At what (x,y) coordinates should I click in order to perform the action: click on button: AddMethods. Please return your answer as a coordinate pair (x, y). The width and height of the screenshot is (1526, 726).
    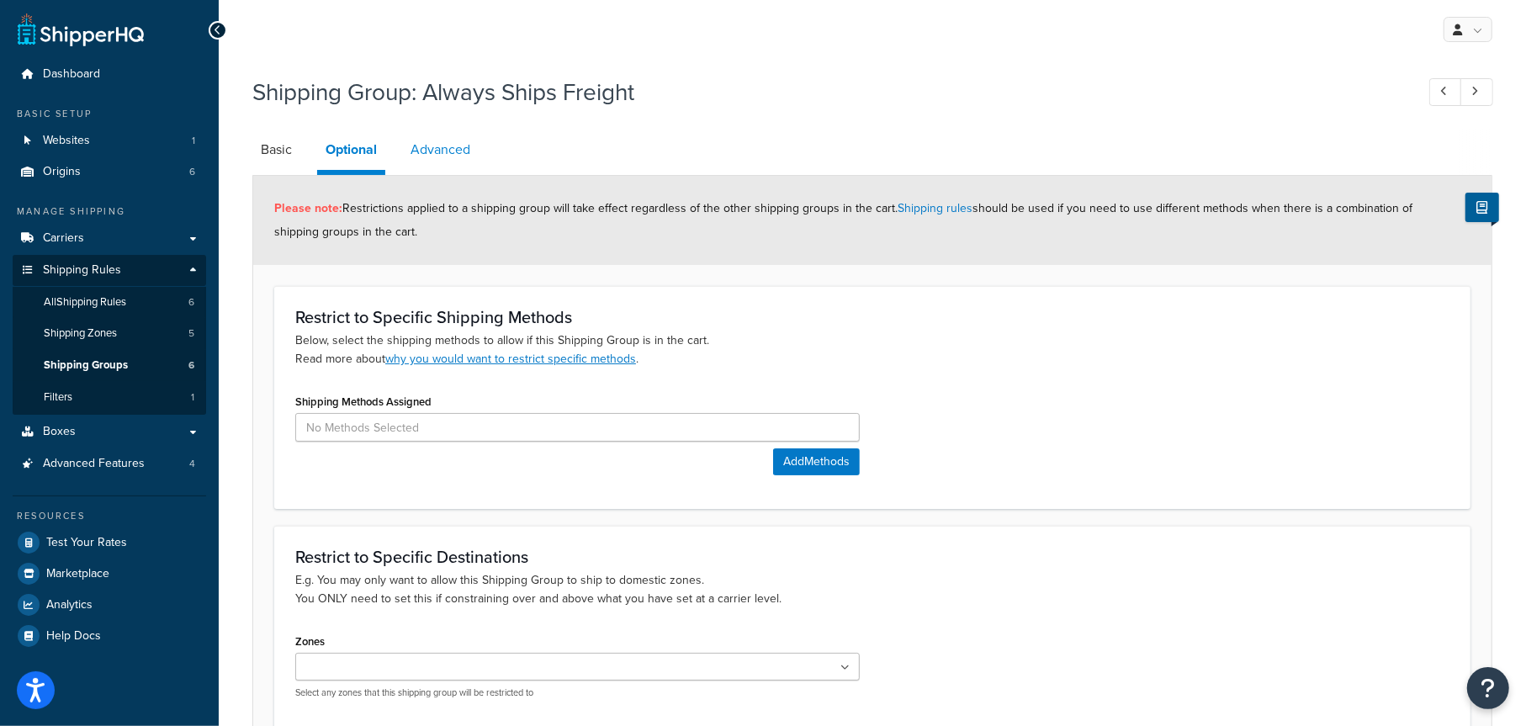
    Looking at the image, I should click on (816, 462).